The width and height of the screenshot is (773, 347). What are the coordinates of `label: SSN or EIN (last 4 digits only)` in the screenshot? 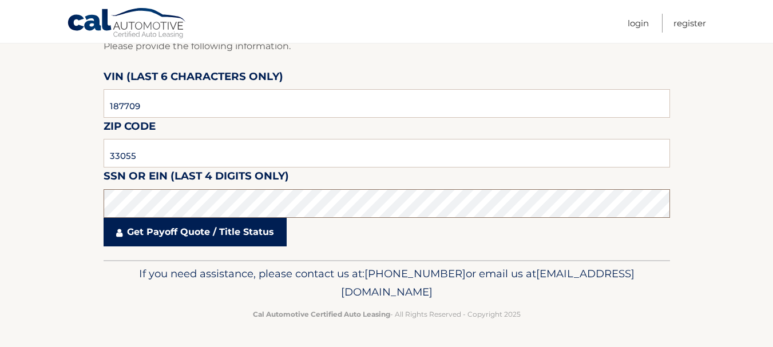 It's located at (196, 178).